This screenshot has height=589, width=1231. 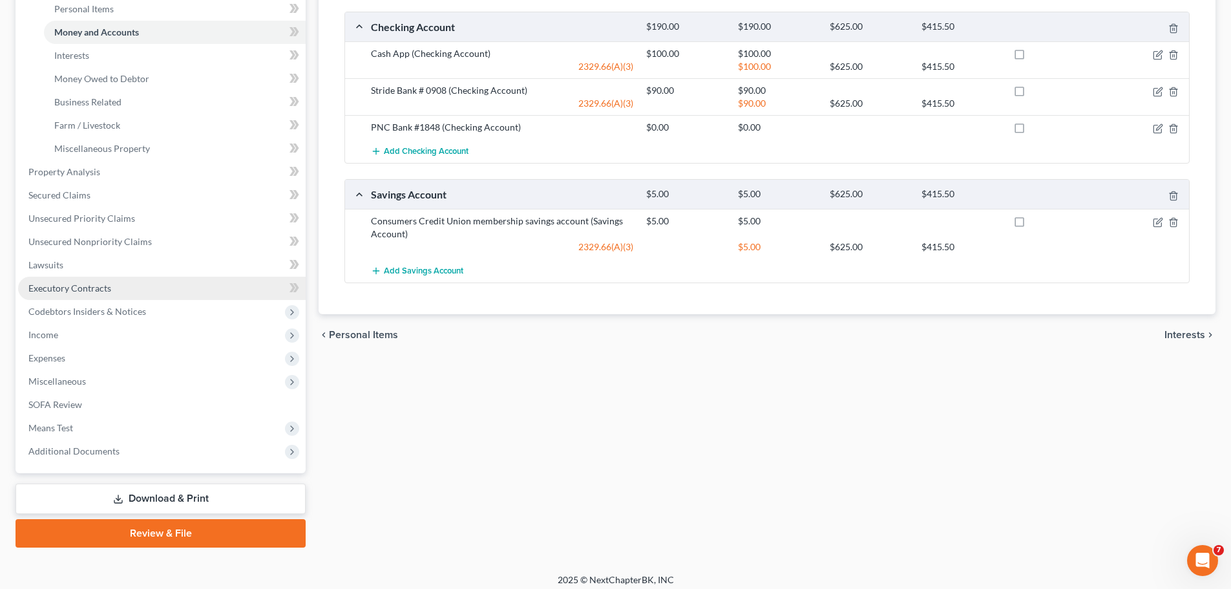 What do you see at coordinates (174, 32) in the screenshot?
I see `a: Money and Accounts` at bounding box center [174, 32].